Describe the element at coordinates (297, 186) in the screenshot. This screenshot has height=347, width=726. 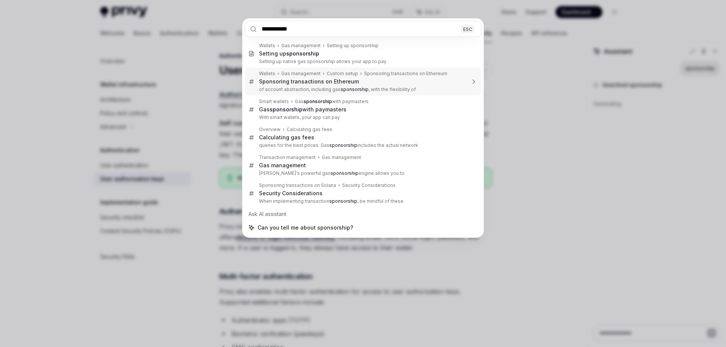
I see `div: Sponsoring transactions on Solana` at that location.